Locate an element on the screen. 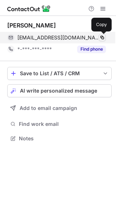  button: Reveal Button is located at coordinates (91, 49).